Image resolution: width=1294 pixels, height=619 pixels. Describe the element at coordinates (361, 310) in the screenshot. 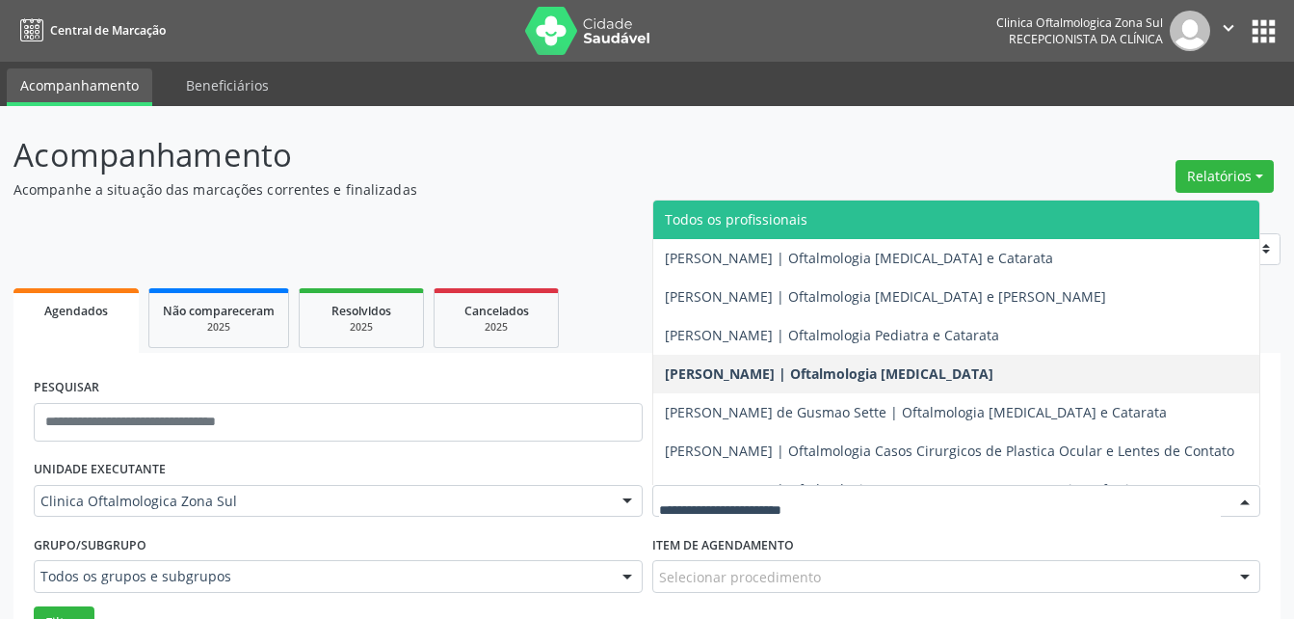

I see `span: Resolvidos` at that location.